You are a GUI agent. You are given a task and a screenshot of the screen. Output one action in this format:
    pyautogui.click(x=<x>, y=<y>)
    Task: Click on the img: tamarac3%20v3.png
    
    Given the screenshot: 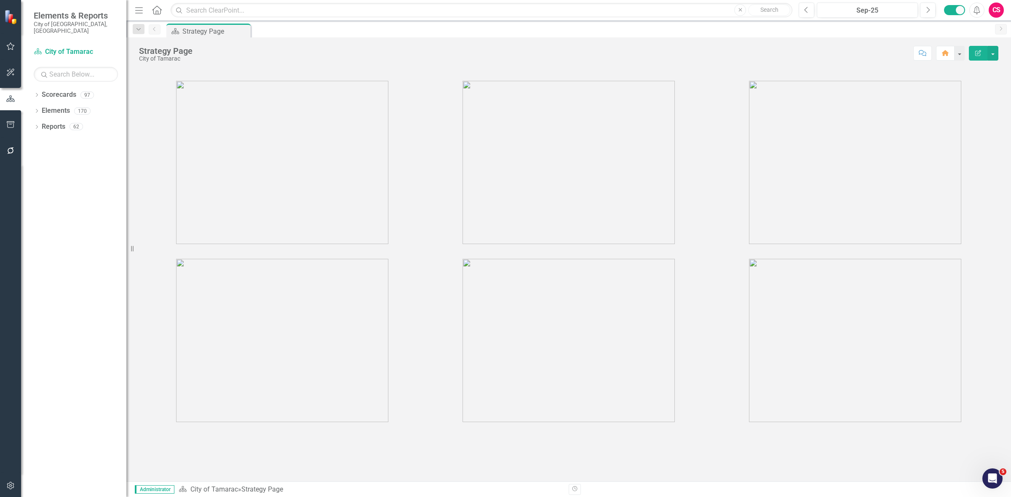 What is the action you would take?
    pyautogui.click(x=855, y=163)
    